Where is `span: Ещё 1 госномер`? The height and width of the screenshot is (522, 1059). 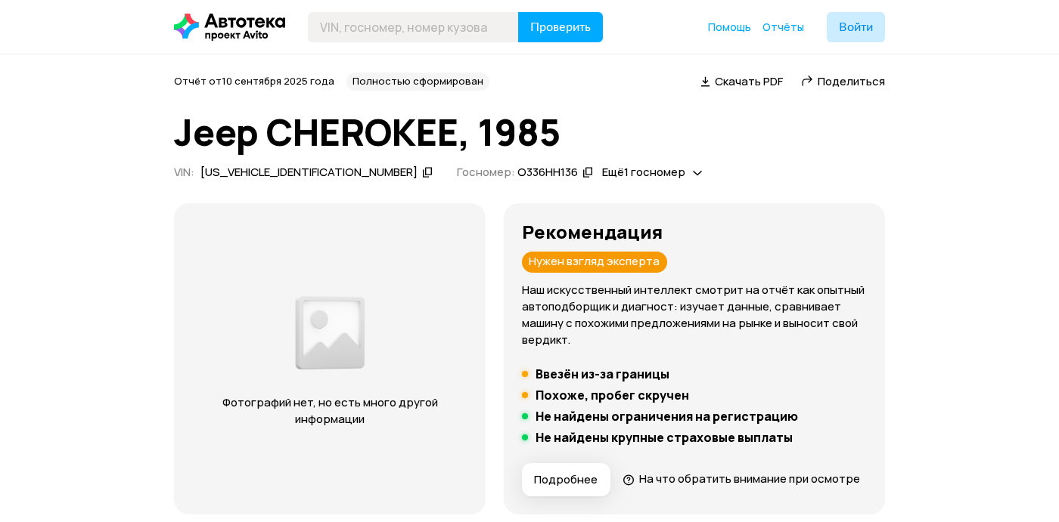
span: Ещё 1 госномер is located at coordinates (643, 172).